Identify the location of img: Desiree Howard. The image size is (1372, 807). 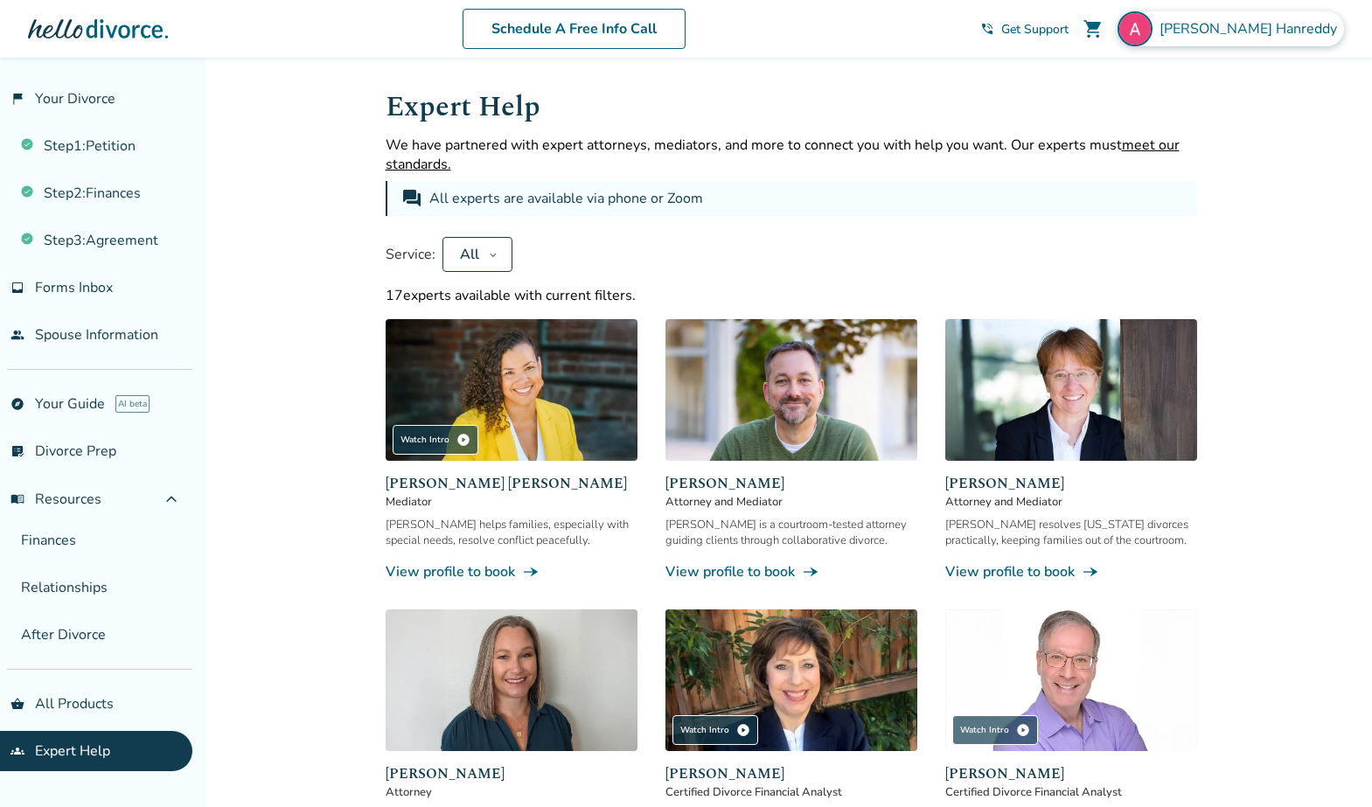
(512, 680).